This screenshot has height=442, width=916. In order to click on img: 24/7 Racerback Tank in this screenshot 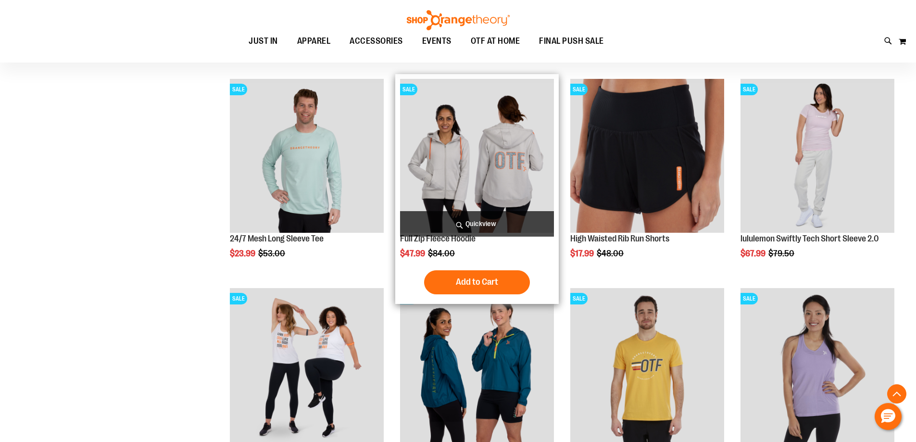, I will do `click(307, 365)`.